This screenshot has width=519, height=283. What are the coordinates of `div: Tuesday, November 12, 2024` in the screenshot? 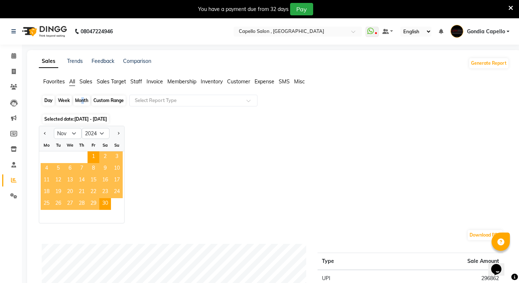 It's located at (58, 181).